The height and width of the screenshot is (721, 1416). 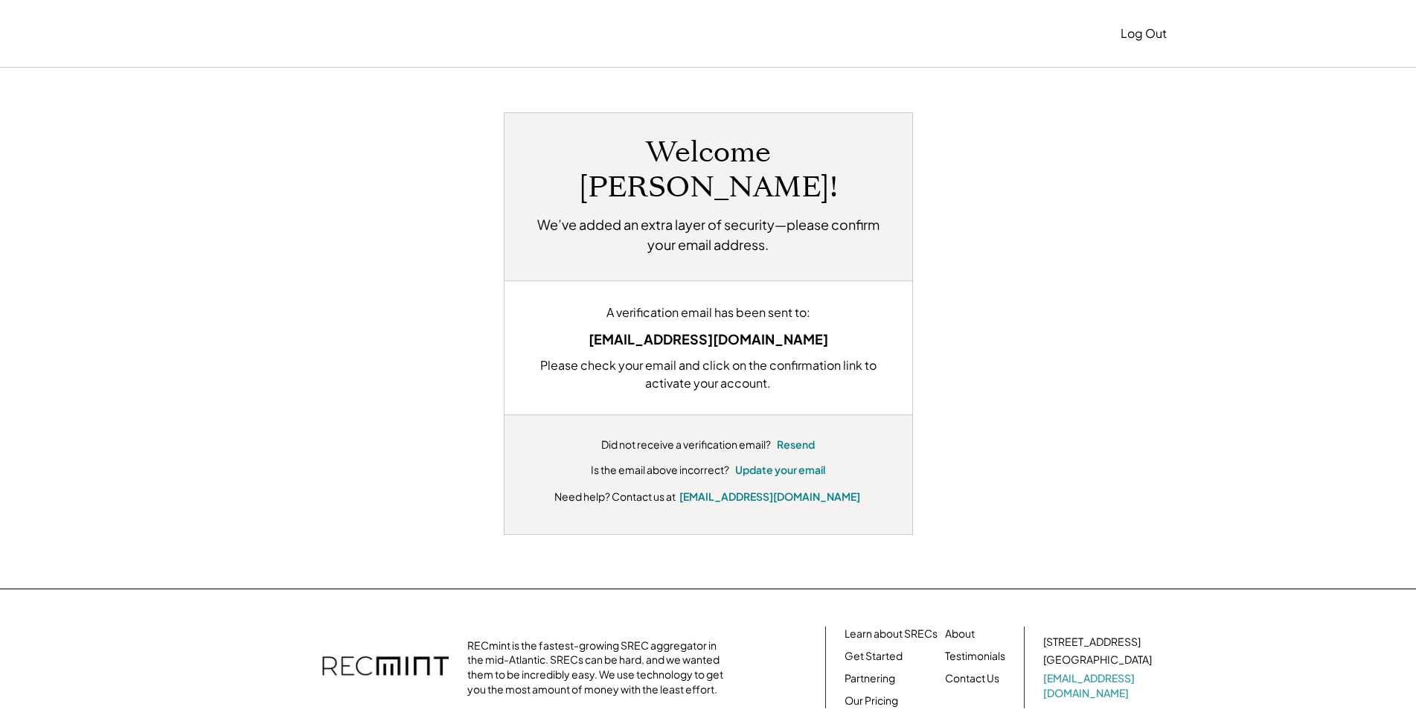 I want to click on div: Did not receive a verification email?, so click(x=686, y=445).